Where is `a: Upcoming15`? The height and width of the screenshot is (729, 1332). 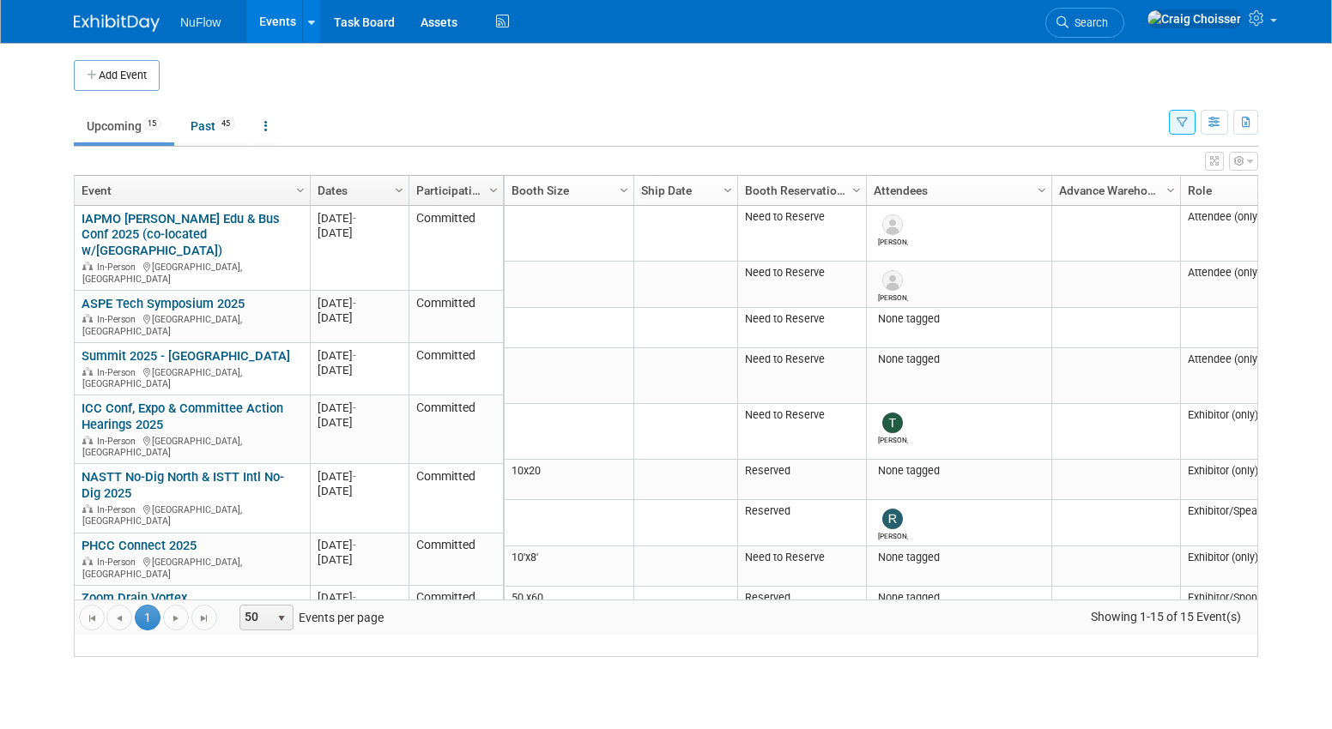
a: Upcoming15 is located at coordinates (124, 126).